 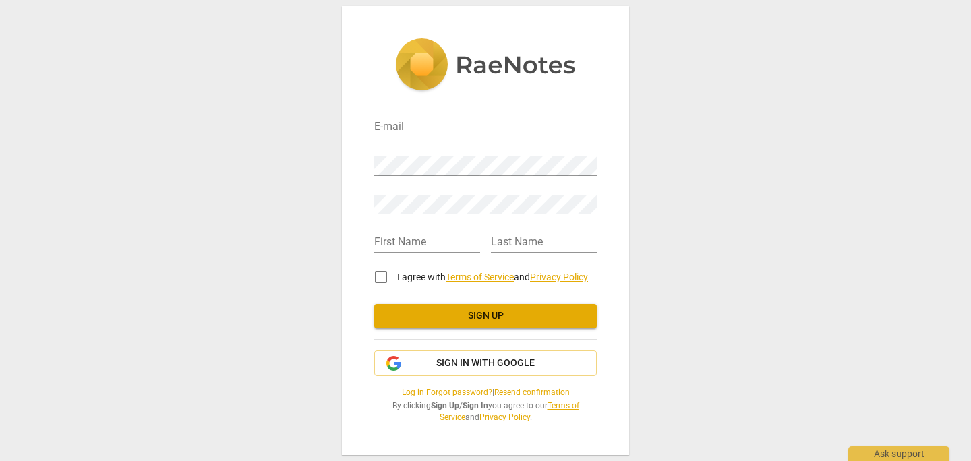 I want to click on b: Sign Up, so click(x=445, y=406).